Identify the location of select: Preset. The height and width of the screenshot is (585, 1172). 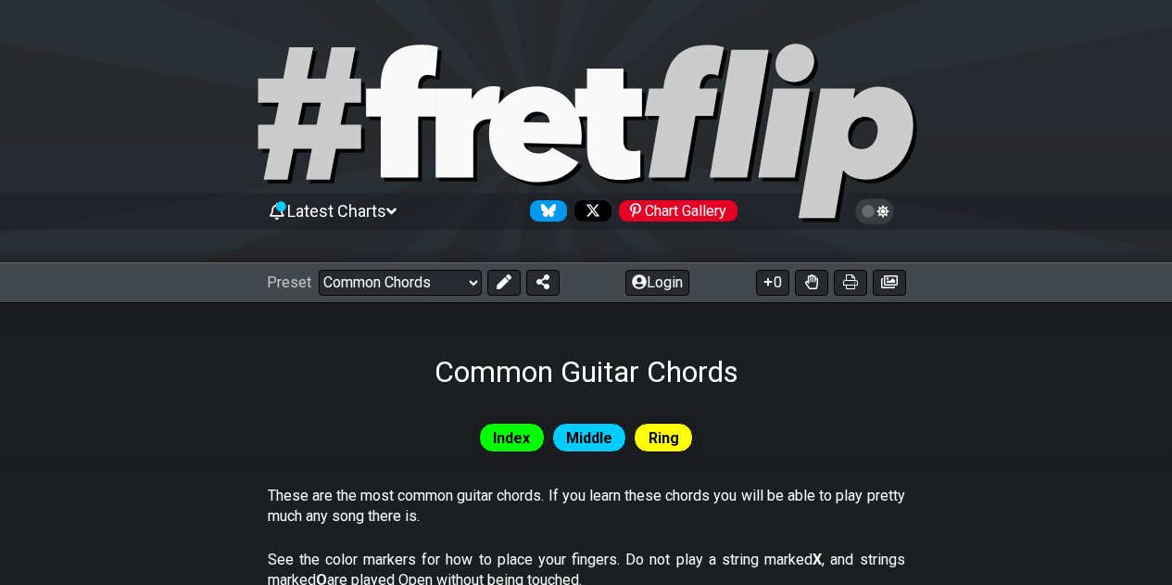
(400, 283).